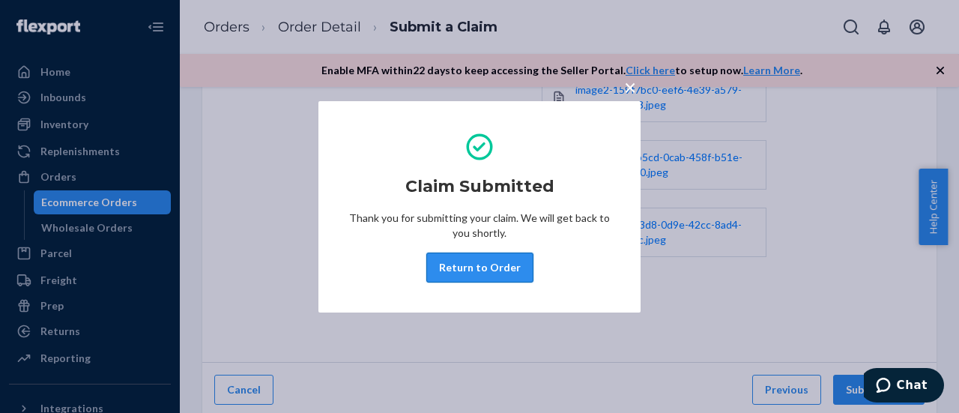  I want to click on p: Thank you for submitting your claim. We will get back to you shortly., so click(480, 226).